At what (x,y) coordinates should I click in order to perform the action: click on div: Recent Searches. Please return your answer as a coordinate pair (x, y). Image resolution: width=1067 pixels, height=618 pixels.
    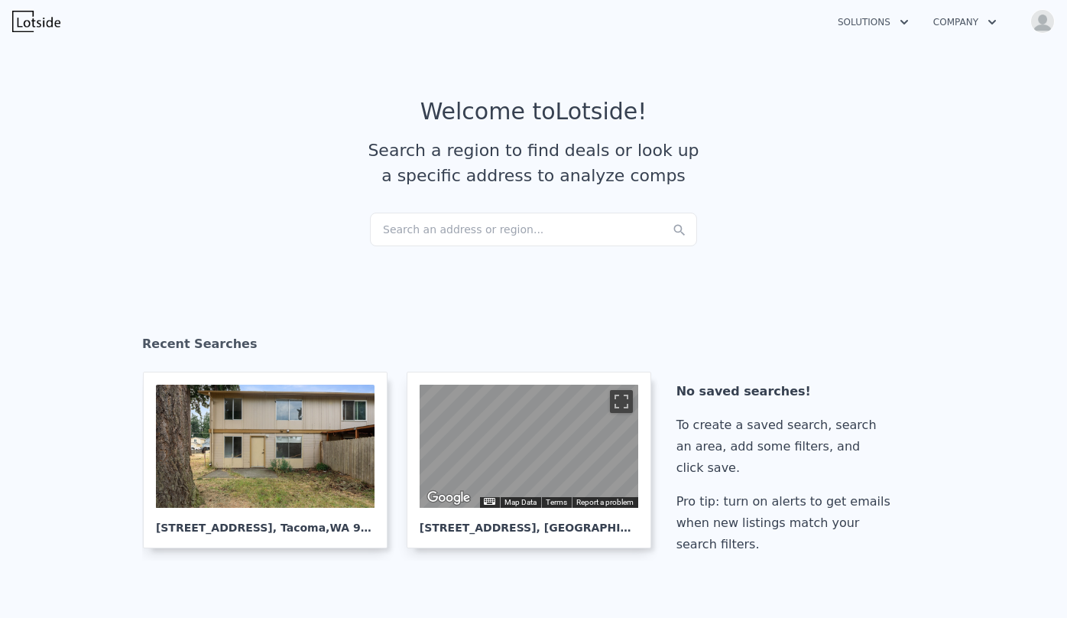
    Looking at the image, I should click on (533, 347).